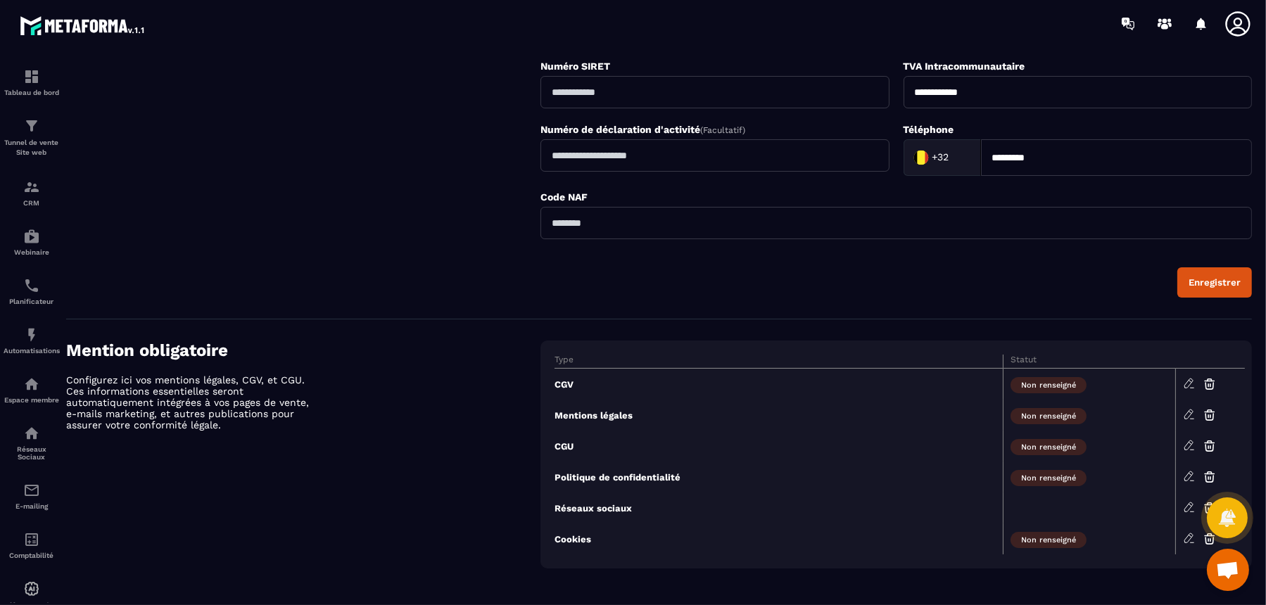 This screenshot has width=1266, height=605. Describe the element at coordinates (32, 545) in the screenshot. I see `a: accountantaccountantComptabilité` at that location.